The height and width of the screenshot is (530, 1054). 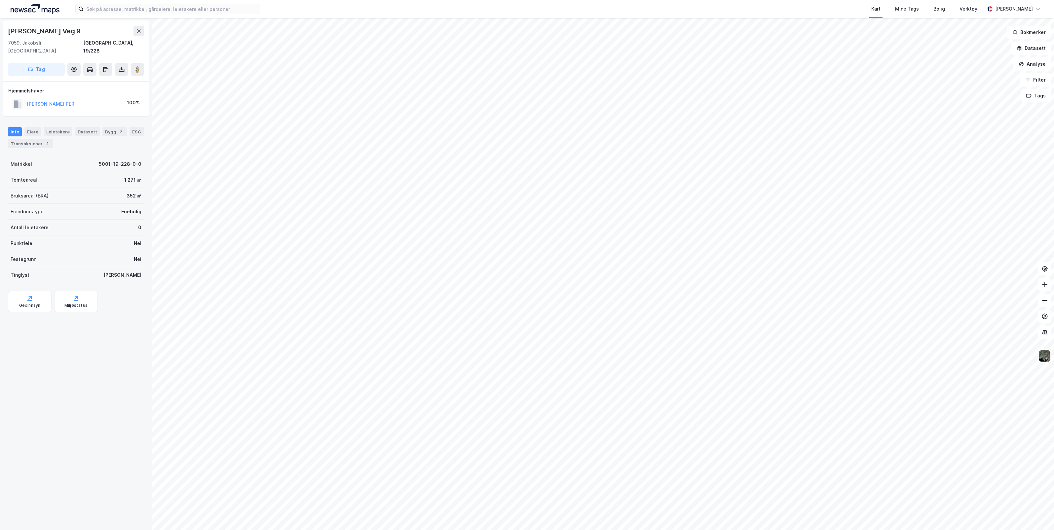 I want to click on div: Tinglyst, so click(x=20, y=275).